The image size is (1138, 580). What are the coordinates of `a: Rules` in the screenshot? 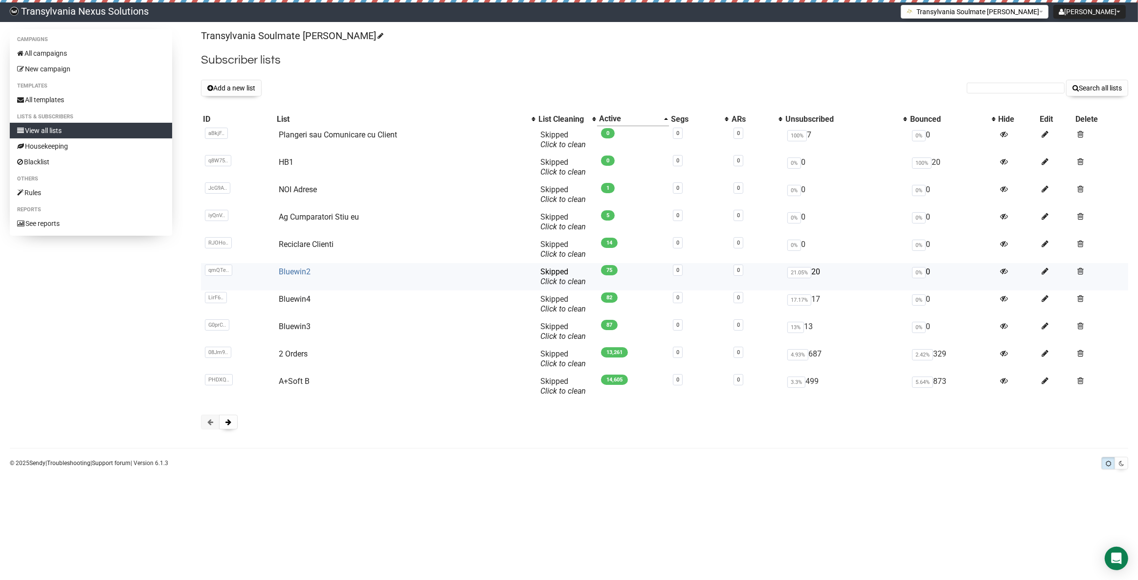 It's located at (91, 193).